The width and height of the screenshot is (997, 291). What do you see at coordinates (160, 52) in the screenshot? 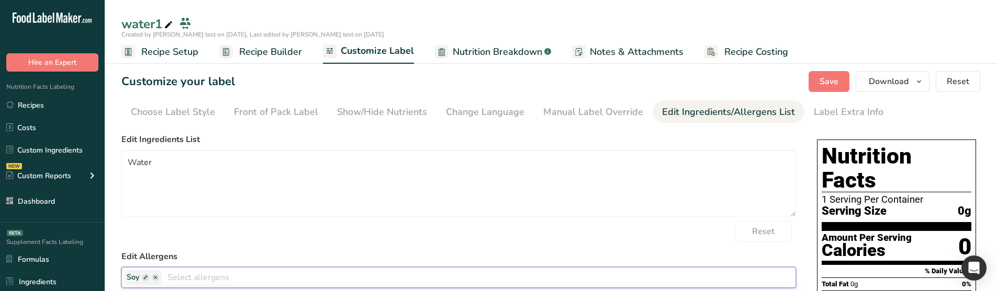
I see `a: Recipe Setup` at bounding box center [160, 52].